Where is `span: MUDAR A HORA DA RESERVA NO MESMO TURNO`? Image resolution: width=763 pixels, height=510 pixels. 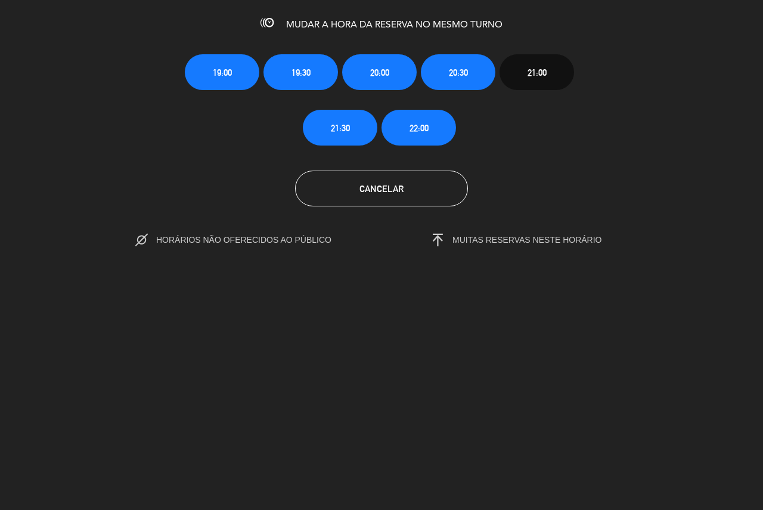
span: MUDAR A HORA DA RESERVA NO MESMO TURNO is located at coordinates (394, 25).